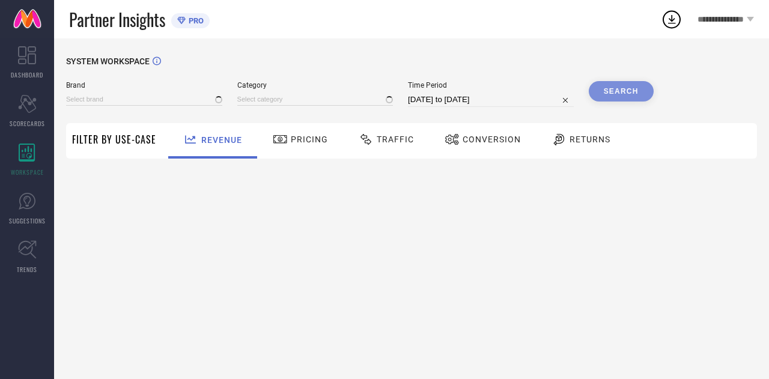  What do you see at coordinates (492, 139) in the screenshot?
I see `span: Conversion` at bounding box center [492, 139].